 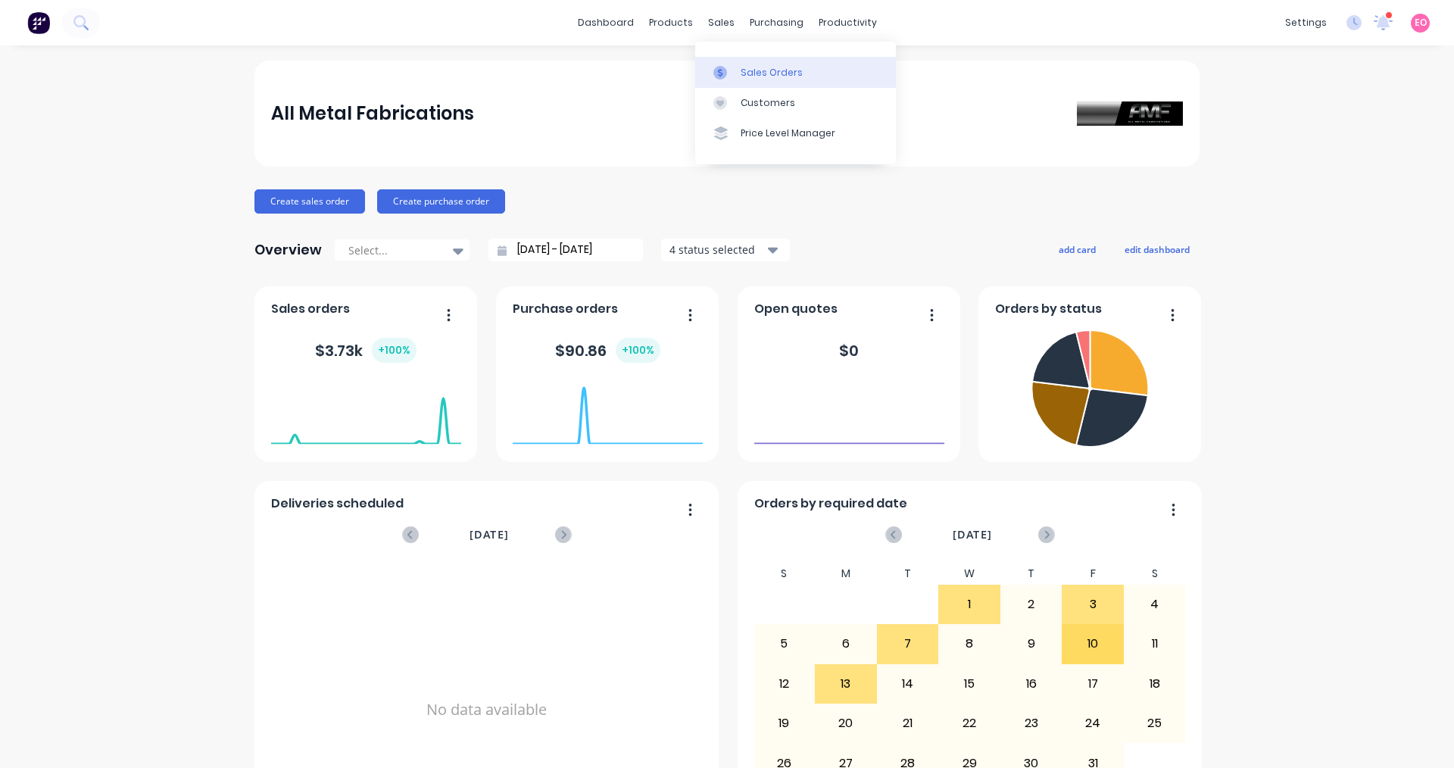 What do you see at coordinates (1155, 684) in the screenshot?
I see `div: 18` at bounding box center [1155, 684].